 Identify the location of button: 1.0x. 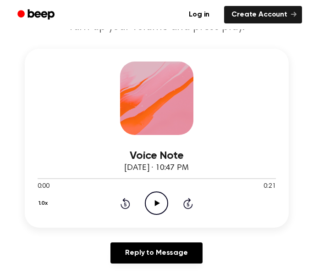
(44, 203).